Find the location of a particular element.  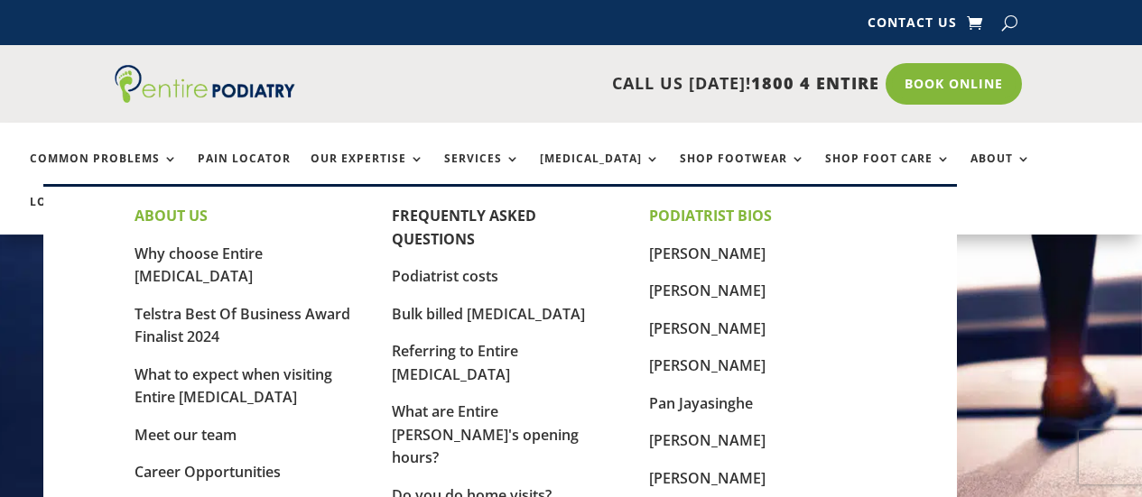

a: About is located at coordinates (1000, 172).